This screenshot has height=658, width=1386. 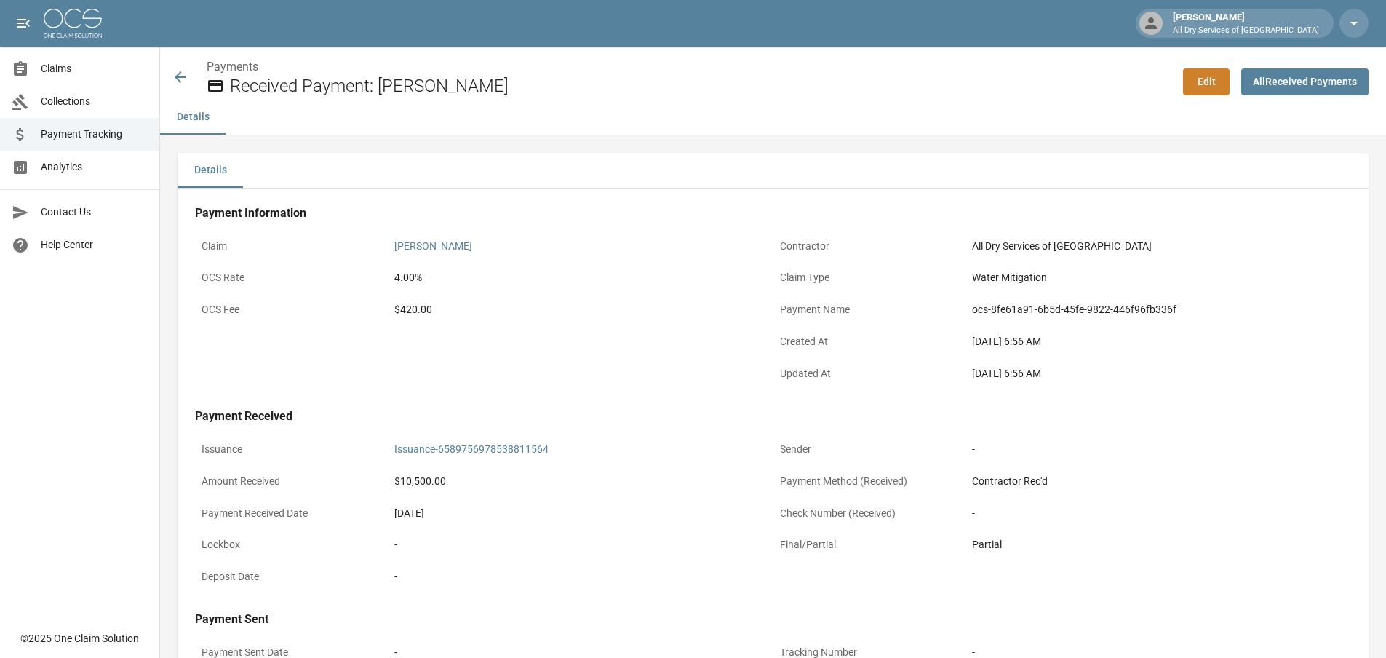 What do you see at coordinates (870, 373) in the screenshot?
I see `p: Updated At` at bounding box center [870, 373].